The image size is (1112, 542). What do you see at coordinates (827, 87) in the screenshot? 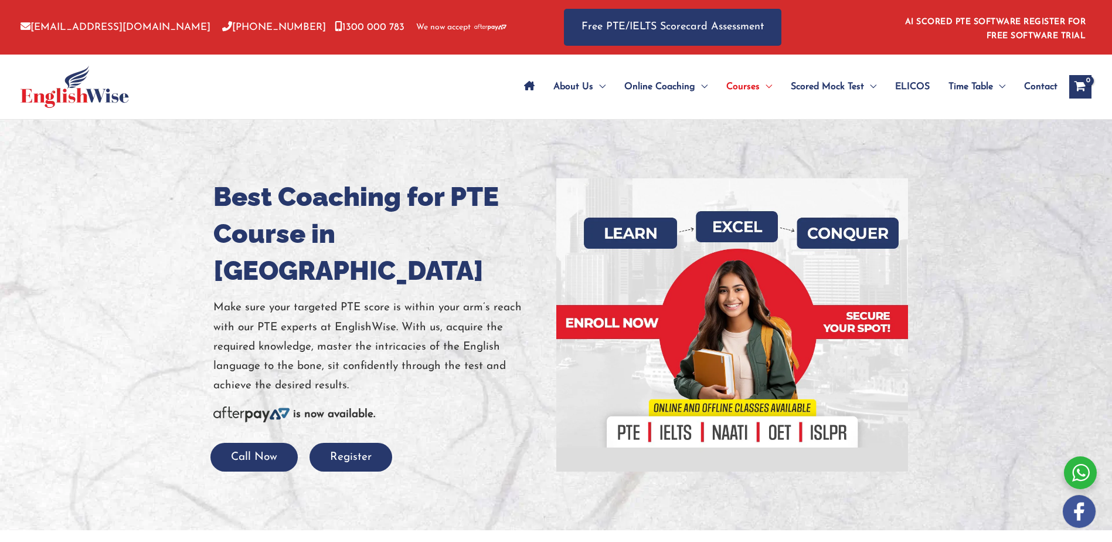
I see `span: Scored Mock Test` at bounding box center [827, 87].